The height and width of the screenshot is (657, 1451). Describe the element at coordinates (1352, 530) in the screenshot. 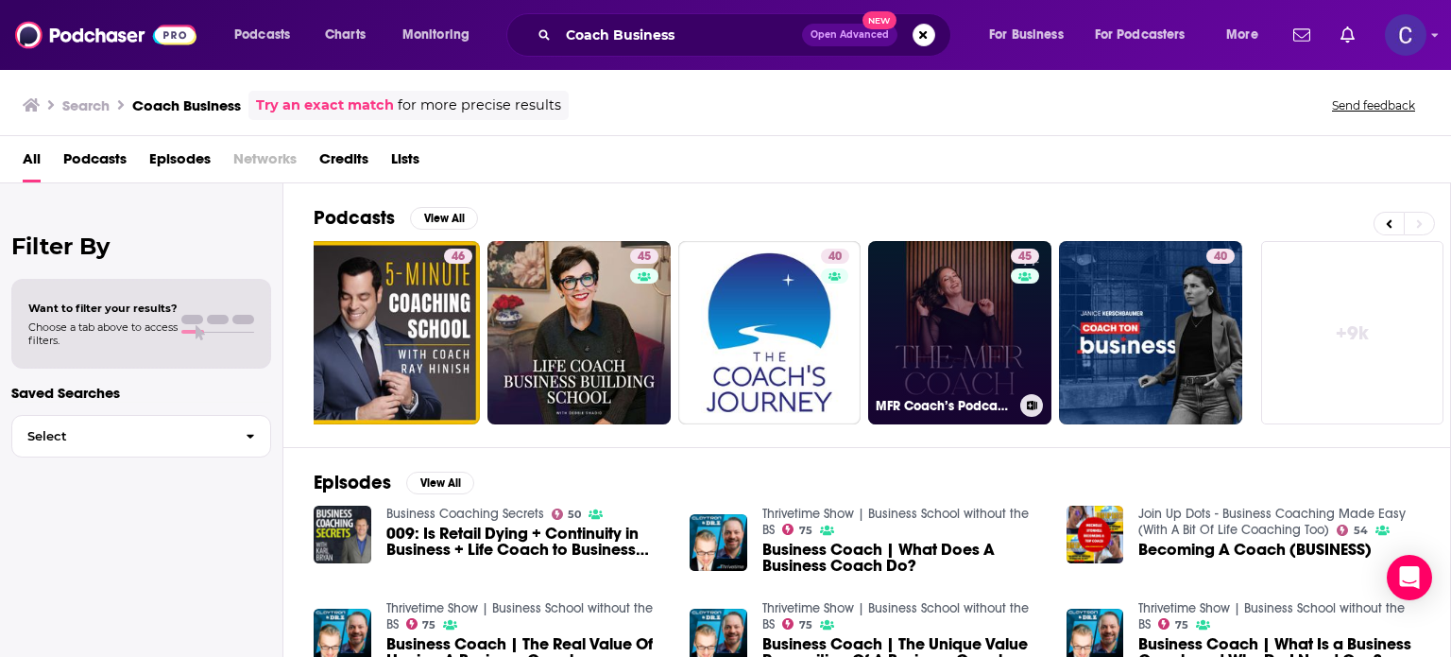

I see `a: 54` at that location.